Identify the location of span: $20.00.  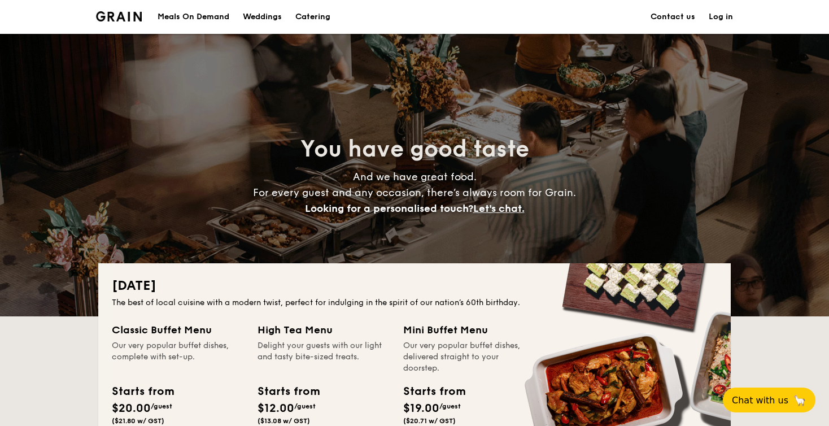
(131, 409).